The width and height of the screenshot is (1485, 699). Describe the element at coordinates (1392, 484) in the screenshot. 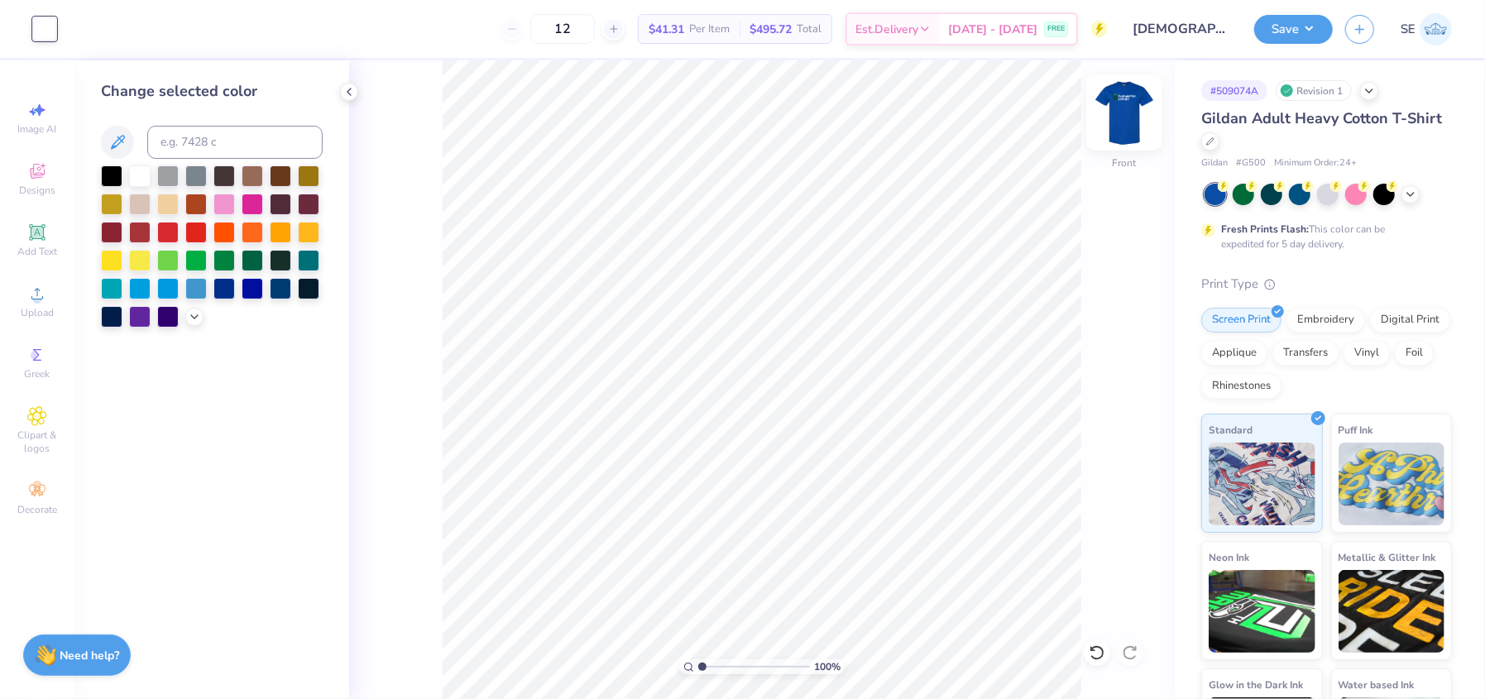

I see `img: Puff Ink` at that location.